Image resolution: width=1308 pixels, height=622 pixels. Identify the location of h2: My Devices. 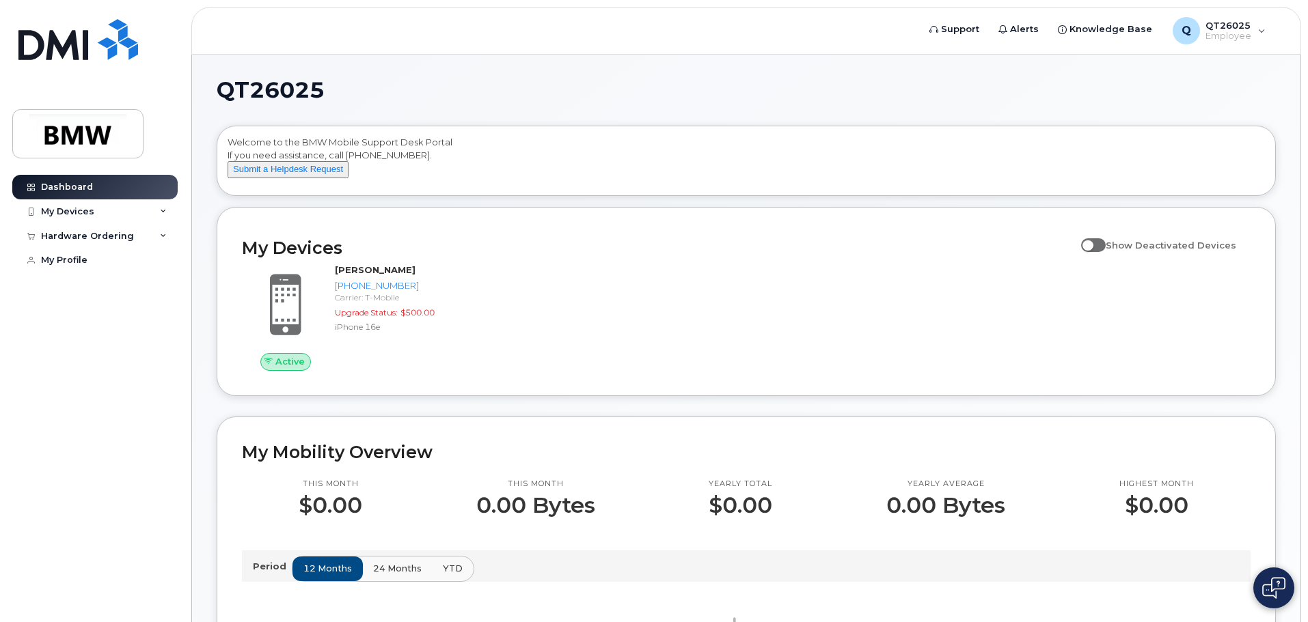
(658, 248).